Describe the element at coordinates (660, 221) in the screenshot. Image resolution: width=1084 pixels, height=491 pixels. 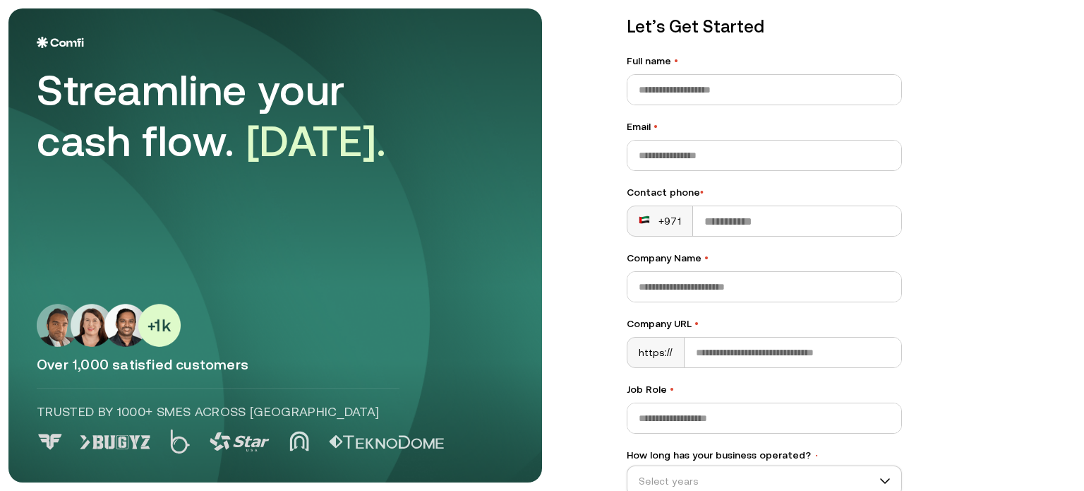
I see `div: +971` at that location.